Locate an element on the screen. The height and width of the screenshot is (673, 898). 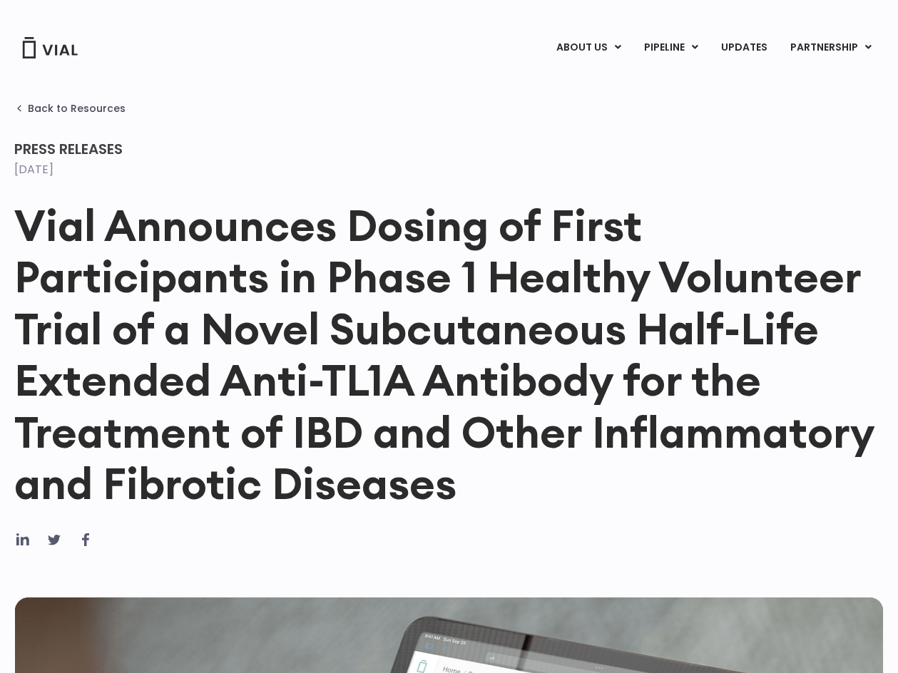
span: Back to Resources is located at coordinates (76, 108).